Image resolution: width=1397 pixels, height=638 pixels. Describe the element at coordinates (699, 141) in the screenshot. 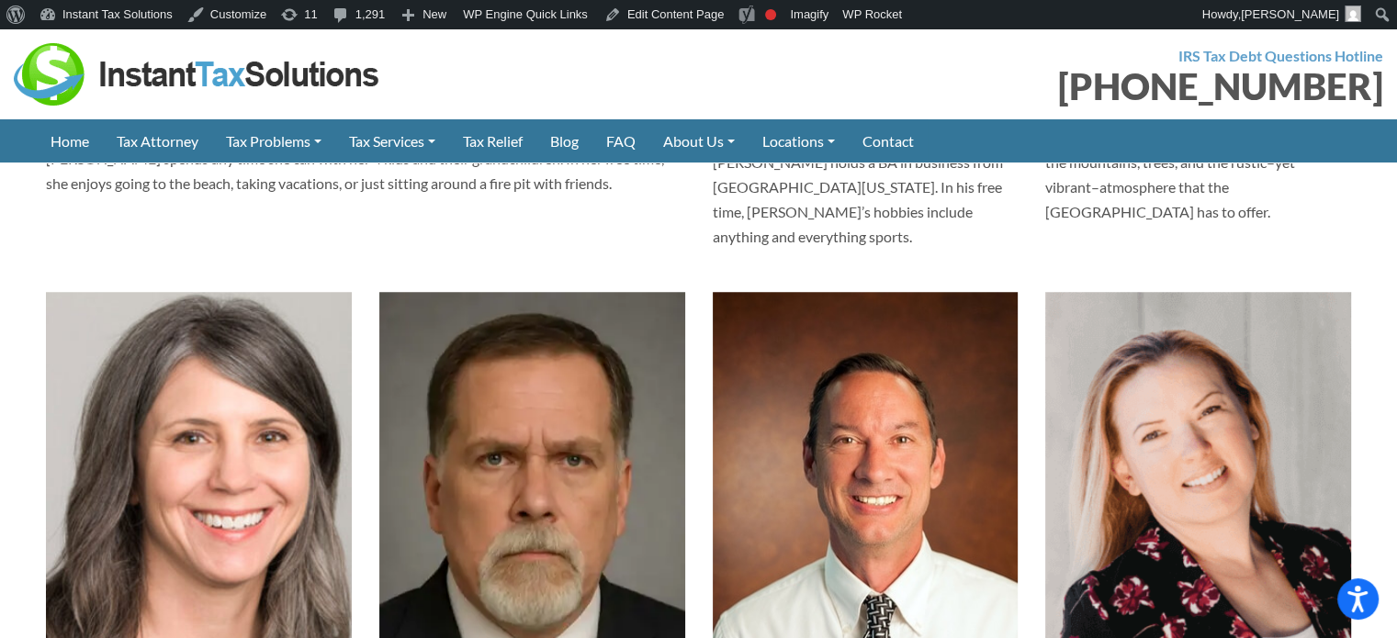

I see `a: About Us` at that location.